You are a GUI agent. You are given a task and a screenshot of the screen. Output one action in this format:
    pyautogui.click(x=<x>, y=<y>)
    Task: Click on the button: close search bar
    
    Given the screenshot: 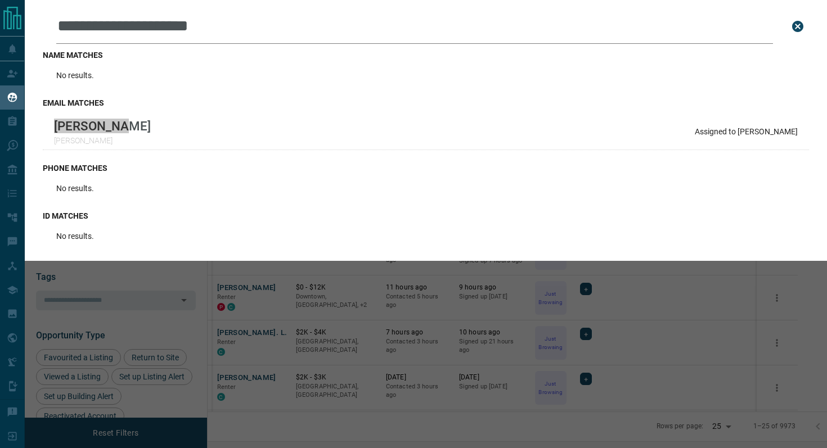 What is the action you would take?
    pyautogui.click(x=798, y=26)
    